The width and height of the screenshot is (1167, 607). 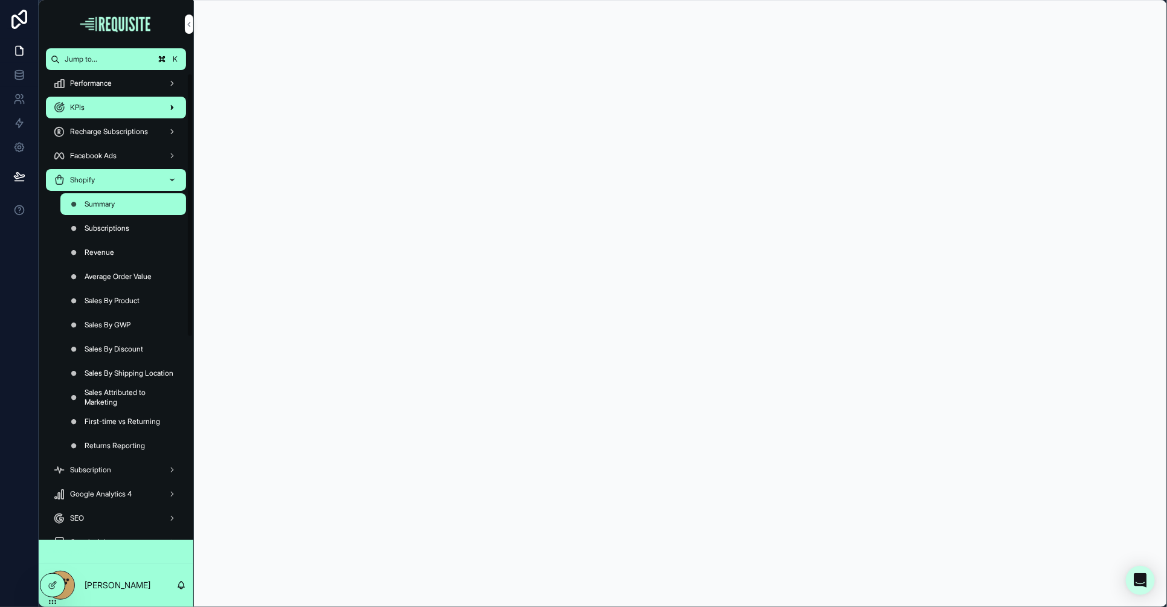 I want to click on span: SEO, so click(x=77, y=518).